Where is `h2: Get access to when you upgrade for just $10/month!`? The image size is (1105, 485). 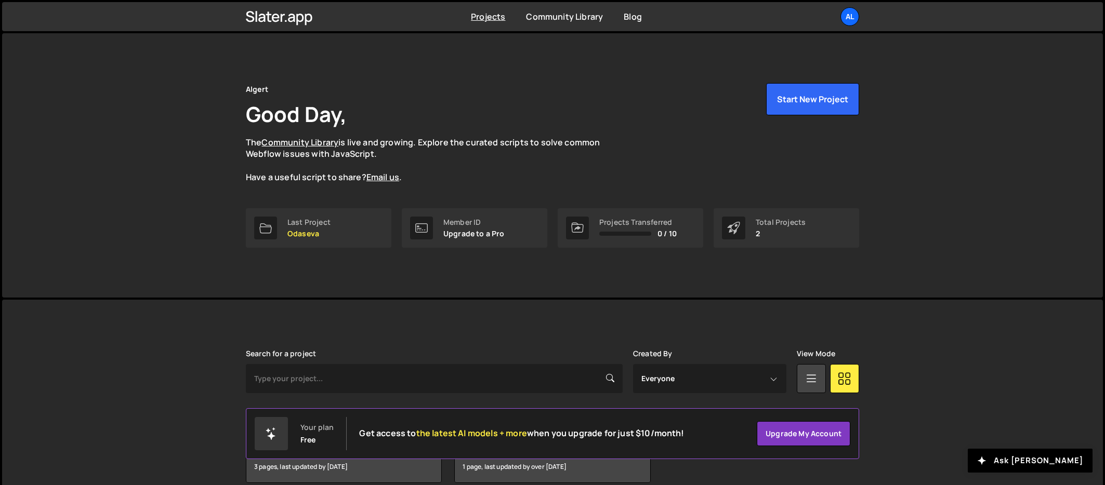
h2: Get access to when you upgrade for just $10/month! is located at coordinates (521, 433).